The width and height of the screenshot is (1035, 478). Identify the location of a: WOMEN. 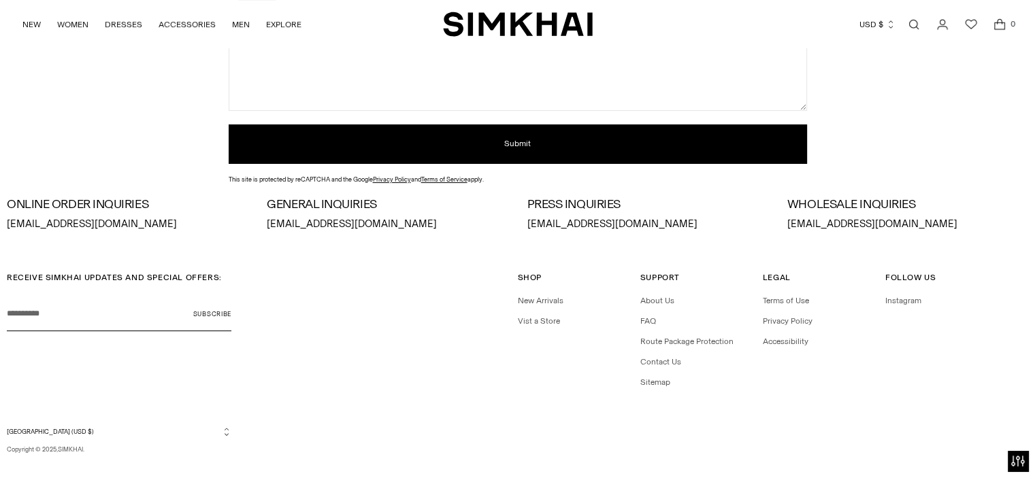
(73, 24).